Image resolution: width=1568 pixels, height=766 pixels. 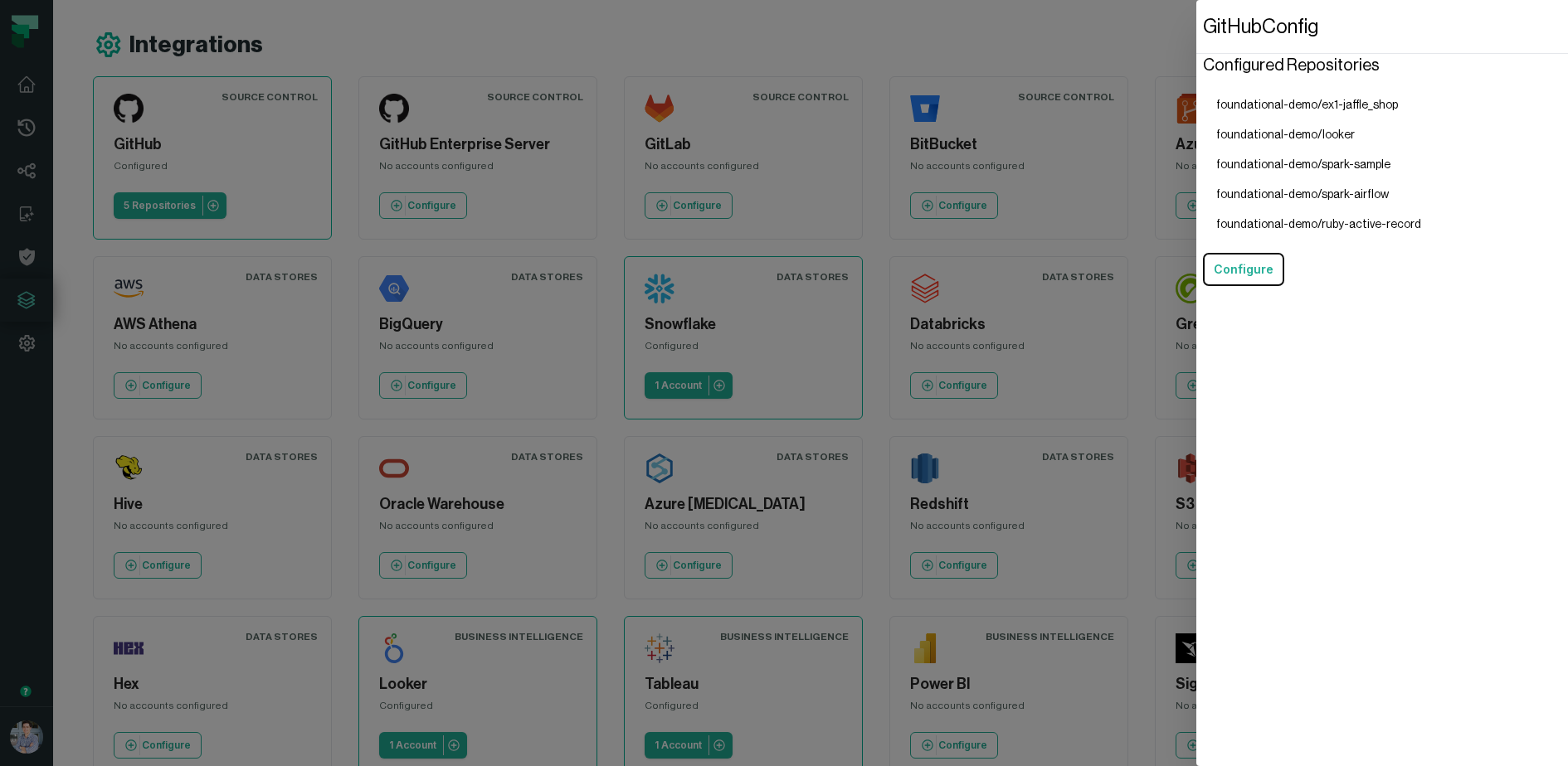 I want to click on li: foundational-demo/ruby-active-record, so click(x=1318, y=225).